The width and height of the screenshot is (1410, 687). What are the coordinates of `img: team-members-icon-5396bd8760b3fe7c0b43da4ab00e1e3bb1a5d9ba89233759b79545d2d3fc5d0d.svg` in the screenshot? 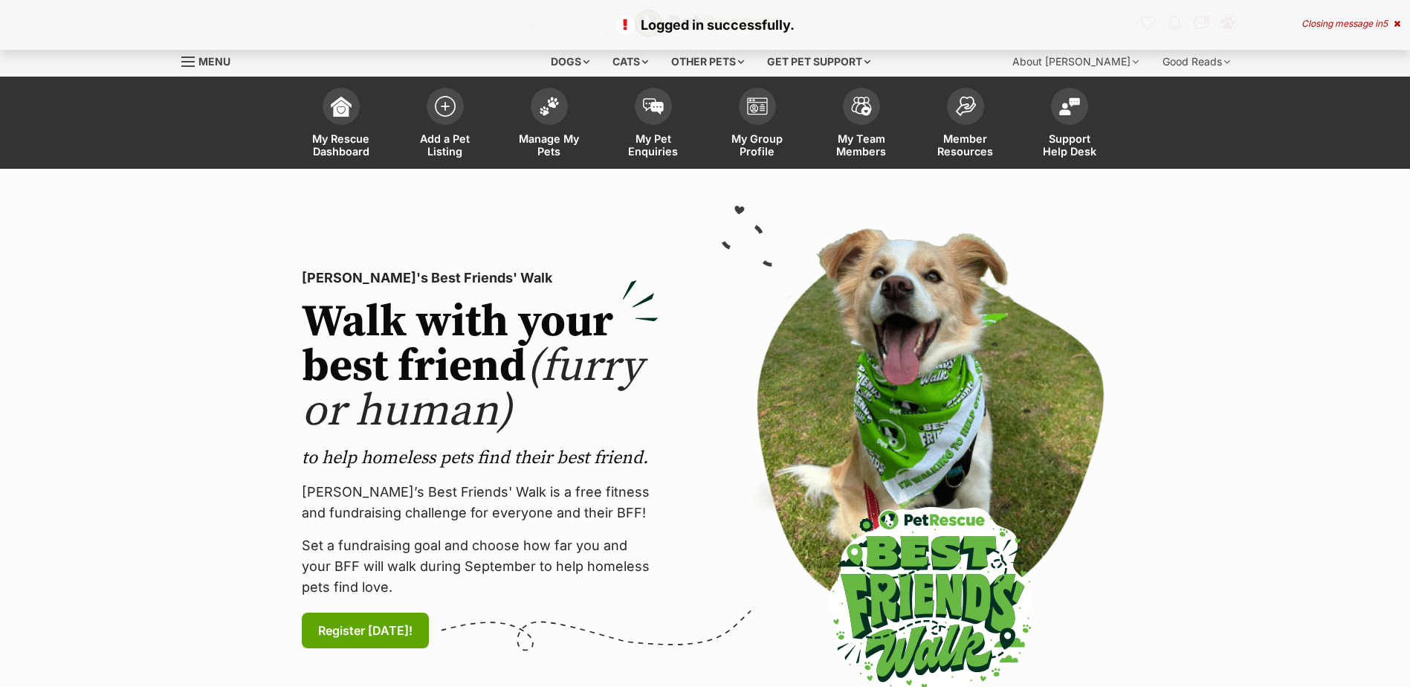 It's located at (861, 106).